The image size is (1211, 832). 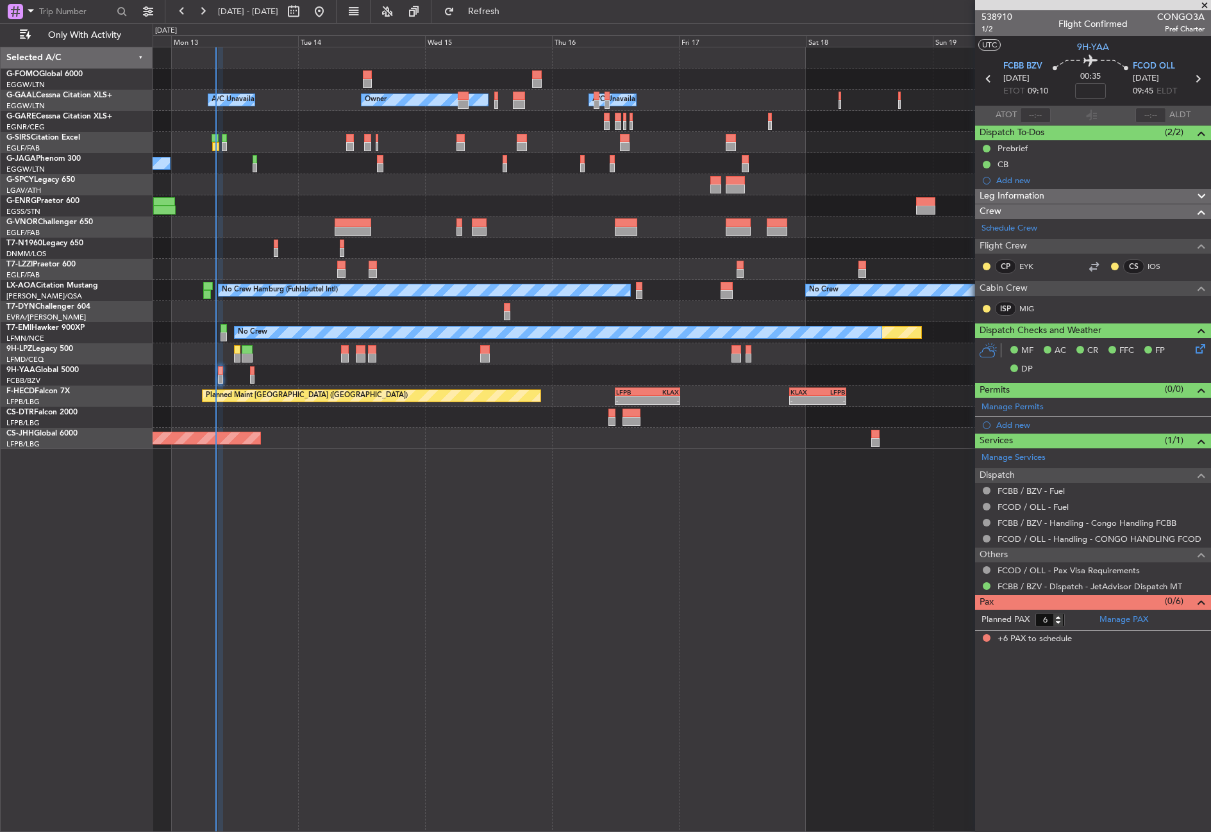 I want to click on a: LGAV/ATH, so click(x=24, y=190).